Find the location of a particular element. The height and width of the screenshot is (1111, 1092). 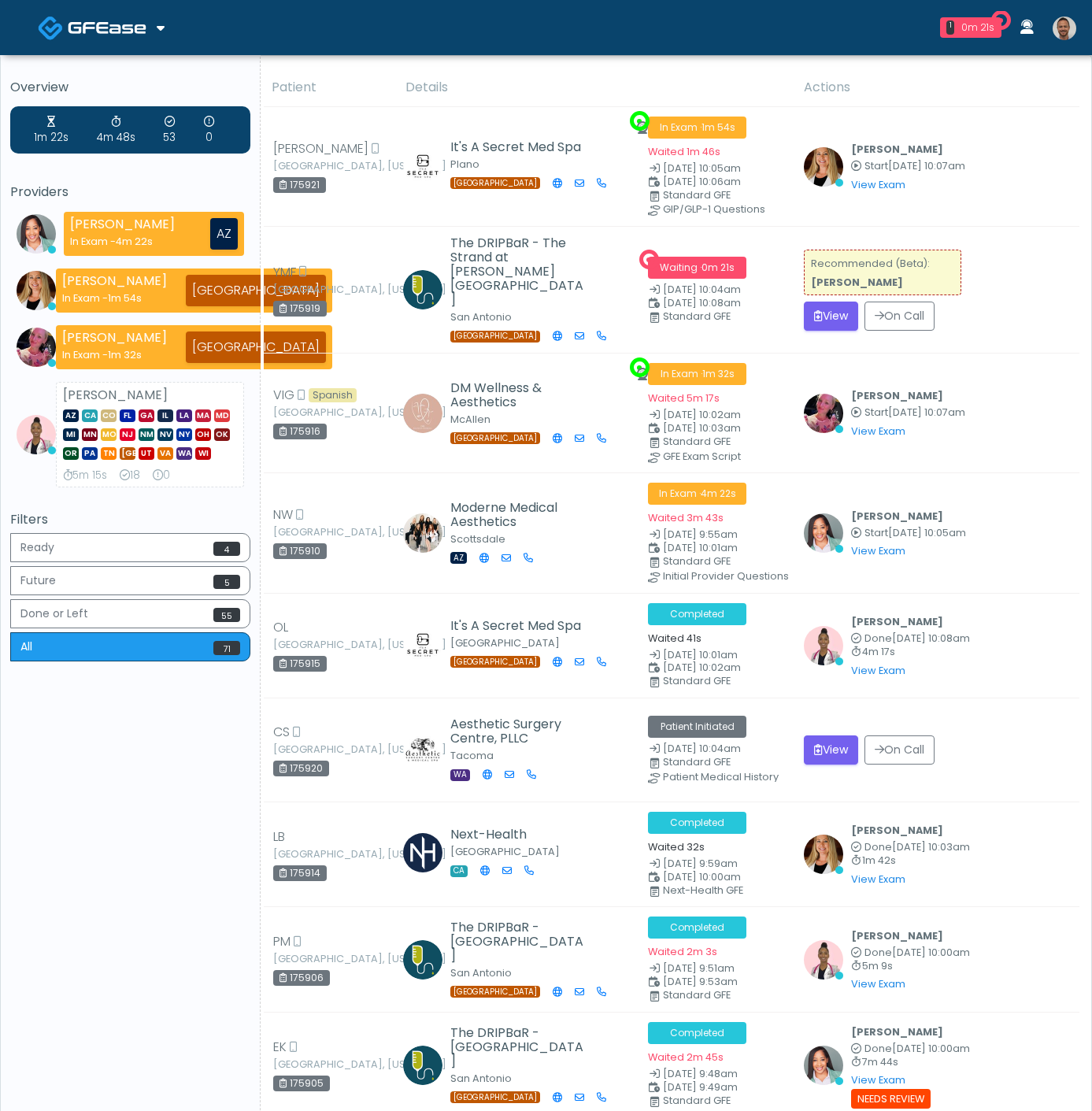

span: 5 is located at coordinates (227, 582).